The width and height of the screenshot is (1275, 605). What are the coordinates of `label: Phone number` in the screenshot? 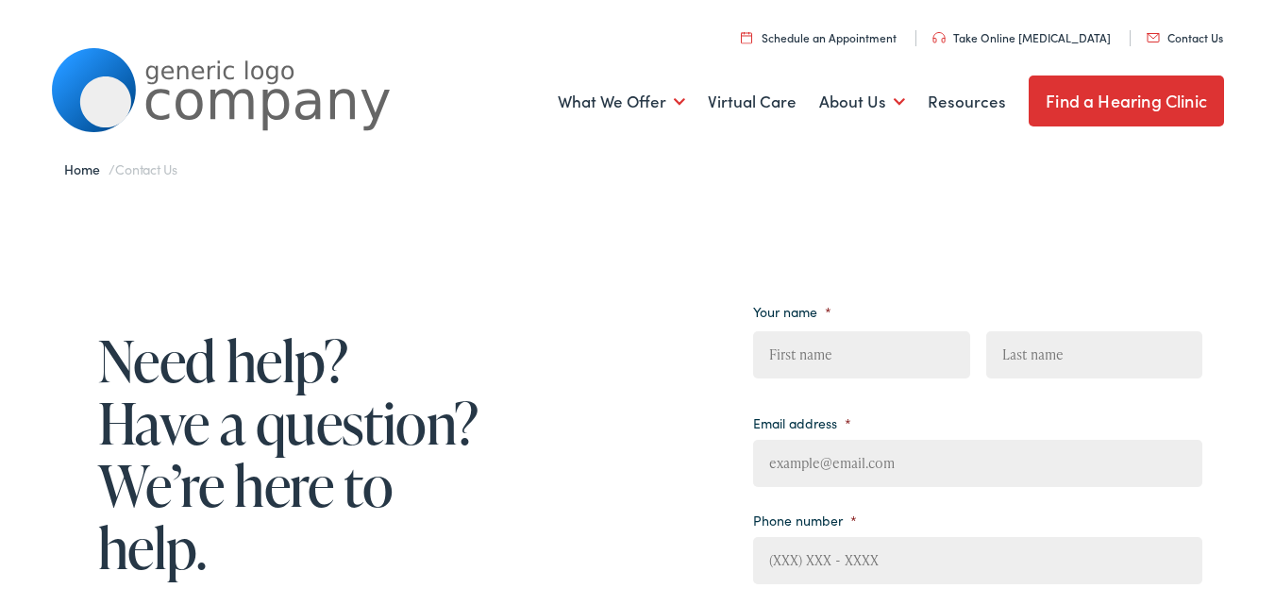 It's located at (805, 520).